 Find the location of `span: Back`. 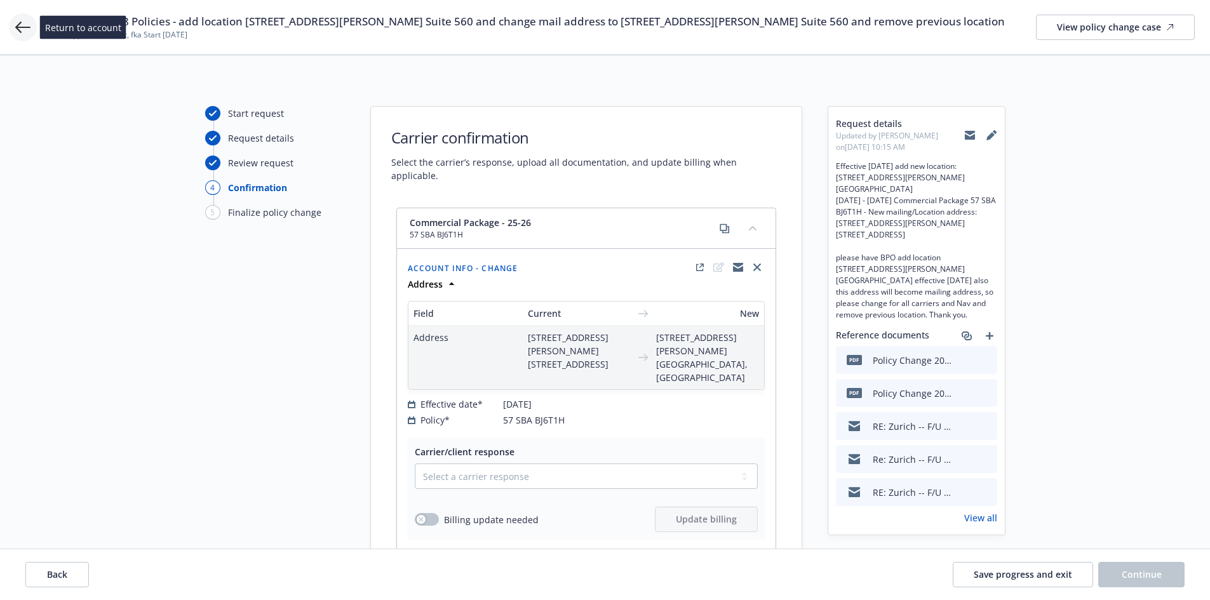

span: Back is located at coordinates (57, 574).